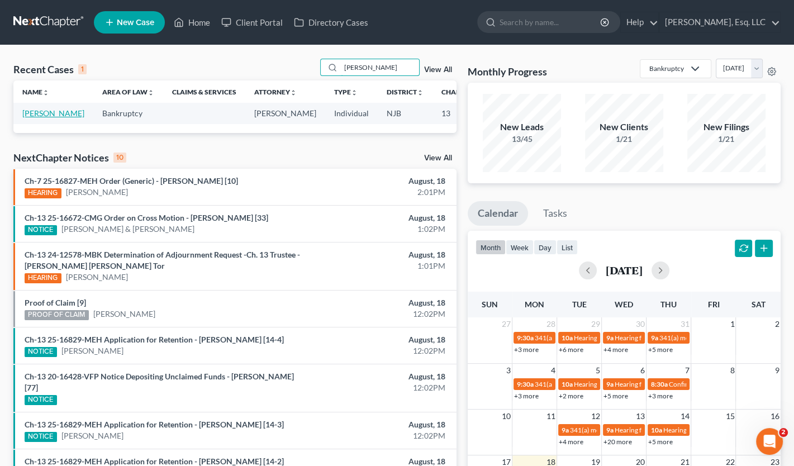  I want to click on a: Tasks, so click(555, 213).